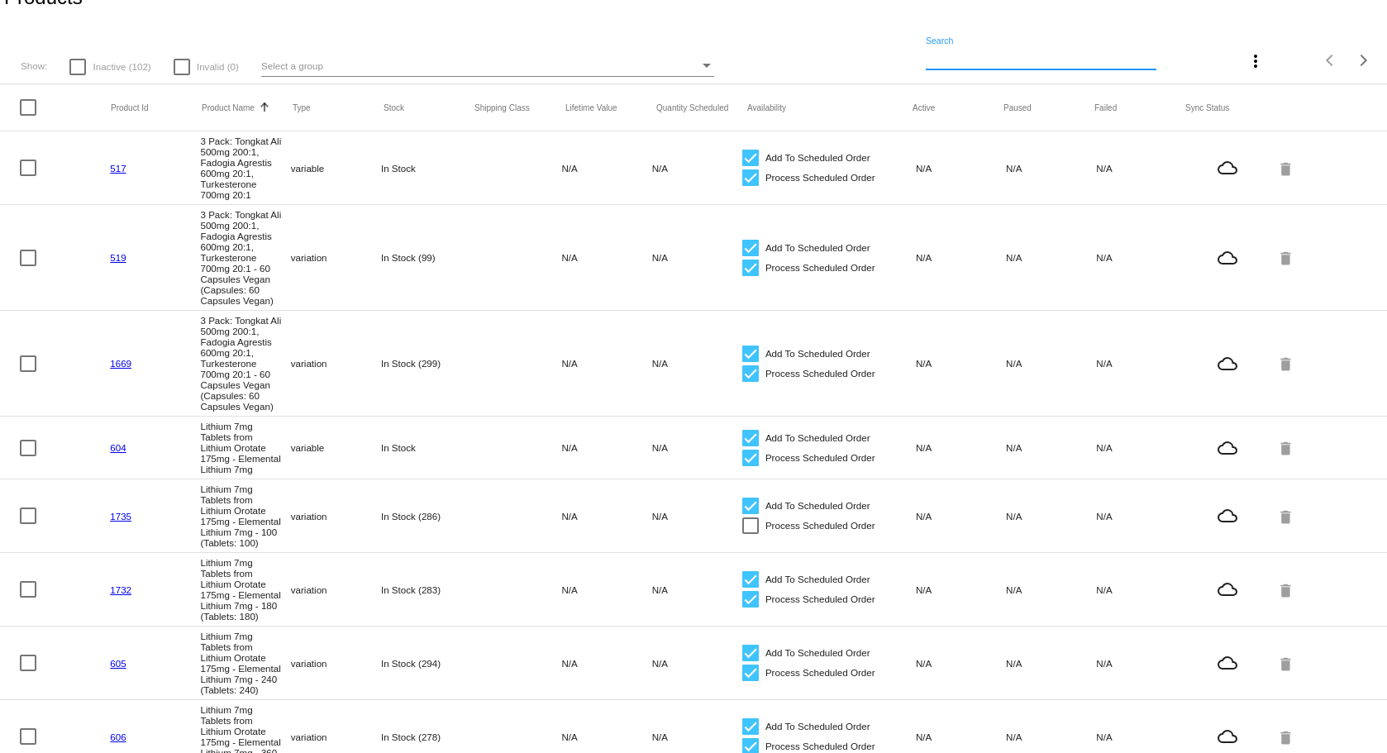  What do you see at coordinates (426, 663) in the screenshot?
I see `mat-cell: In Stock (294)` at bounding box center [426, 663].